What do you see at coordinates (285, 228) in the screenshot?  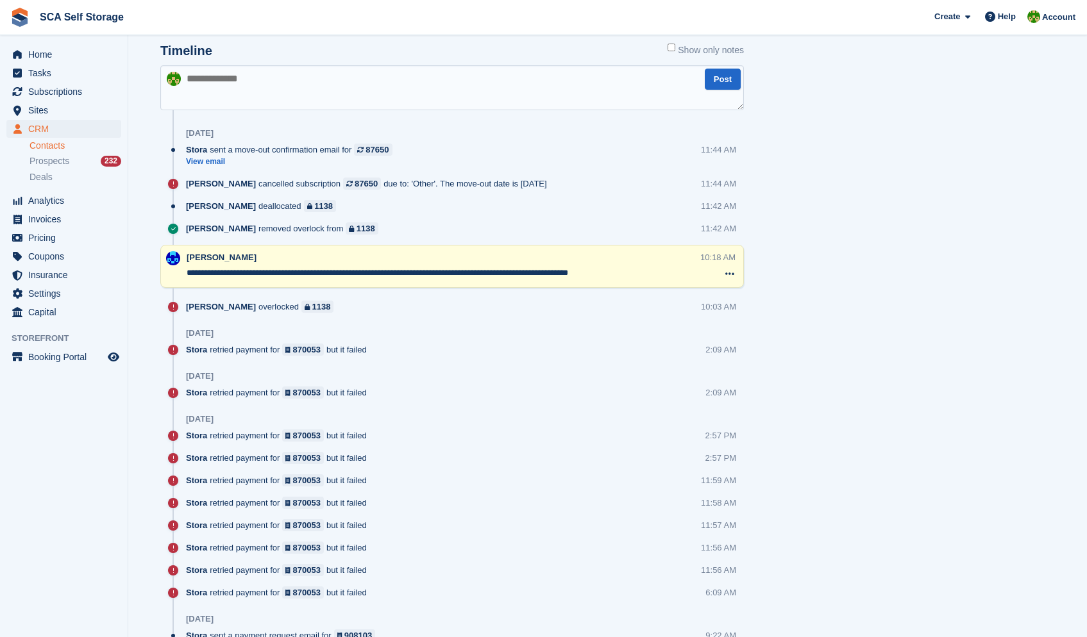 I see `div: removed overlock from` at bounding box center [285, 228].